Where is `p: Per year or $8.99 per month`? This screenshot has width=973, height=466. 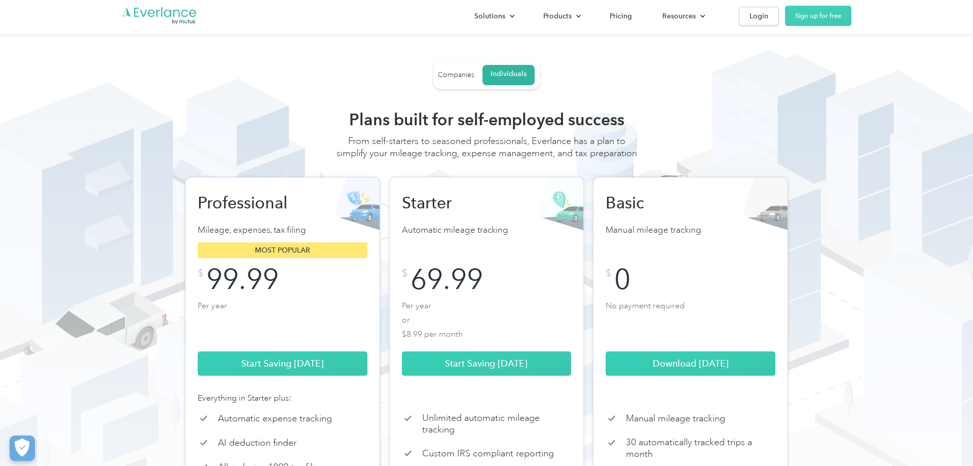
p: Per year or $8.99 per month is located at coordinates (486, 319).